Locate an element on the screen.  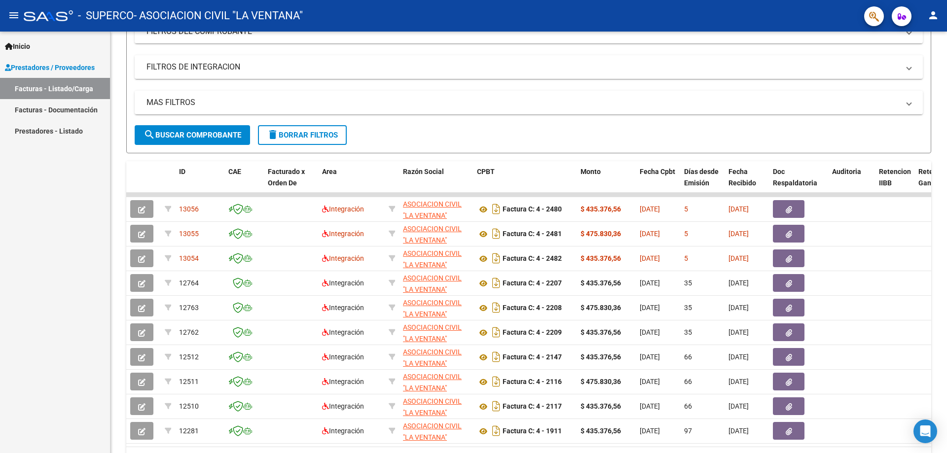
span: 12512 is located at coordinates (189, 357).